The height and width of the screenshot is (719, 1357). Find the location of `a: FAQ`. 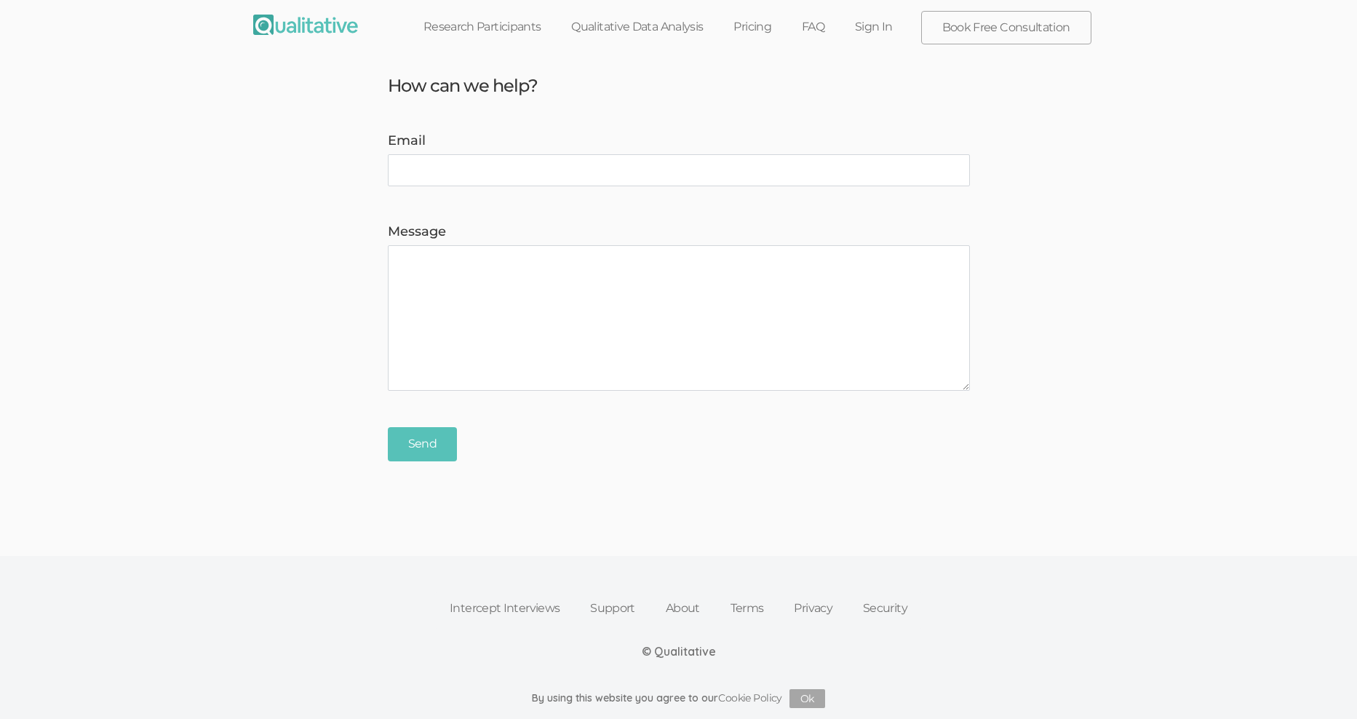

a: FAQ is located at coordinates (813, 27).